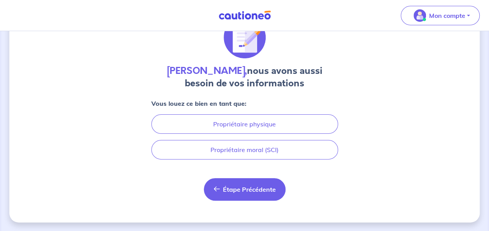  I want to click on button: illu_account_valid_menu.svgMon compte, so click(440, 16).